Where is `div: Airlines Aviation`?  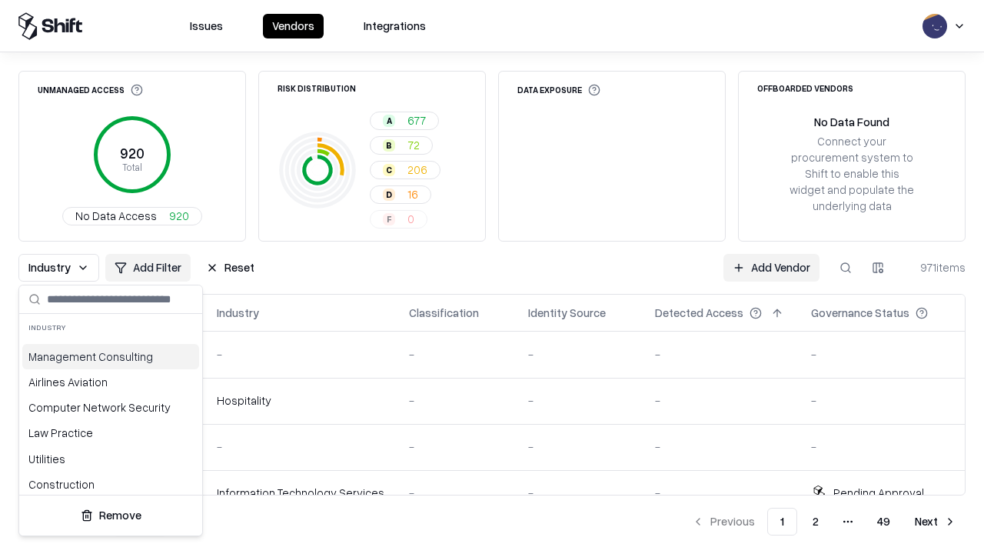
div: Airlines Aviation is located at coordinates (111, 381).